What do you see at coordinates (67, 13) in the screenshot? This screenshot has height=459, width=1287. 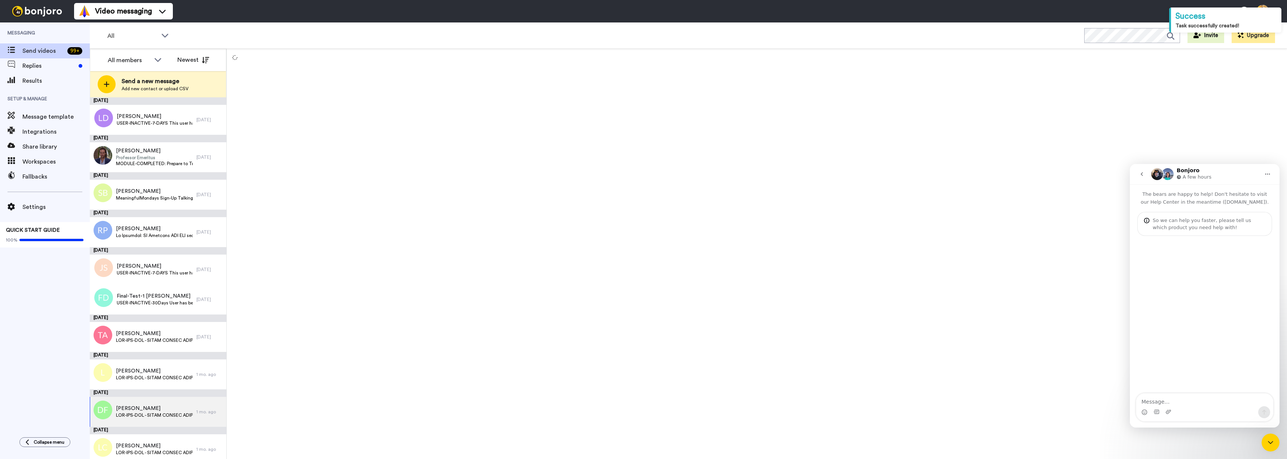 I see `p: A few hours` at bounding box center [67, 13].